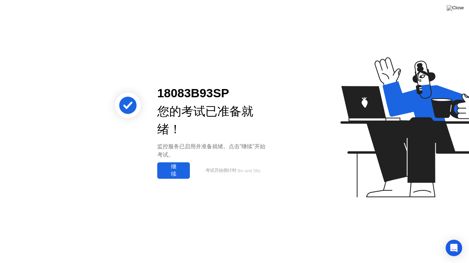 Image resolution: width=469 pixels, height=263 pixels. Describe the element at coordinates (213, 151) in the screenshot. I see `div: 监控服务已启用并准备就绪。点击”继续”开始考试。` at that location.